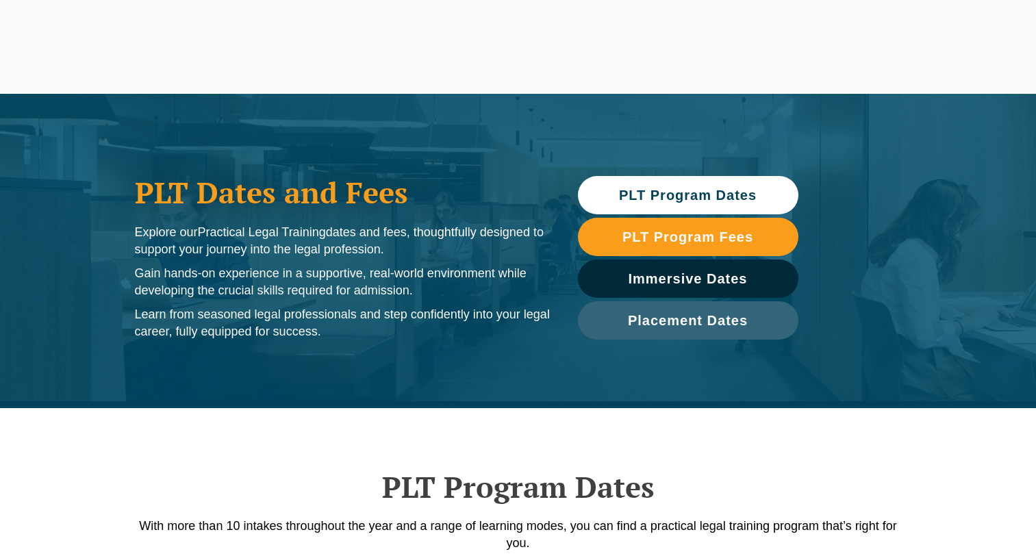 The height and width of the screenshot is (556, 1036). I want to click on a: Placement Dates, so click(688, 320).